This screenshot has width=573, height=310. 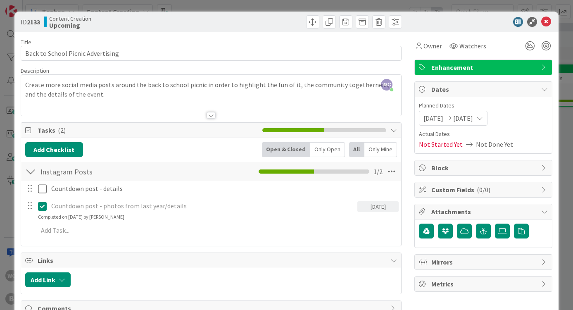 I want to click on span: Attachments, so click(x=484, y=211).